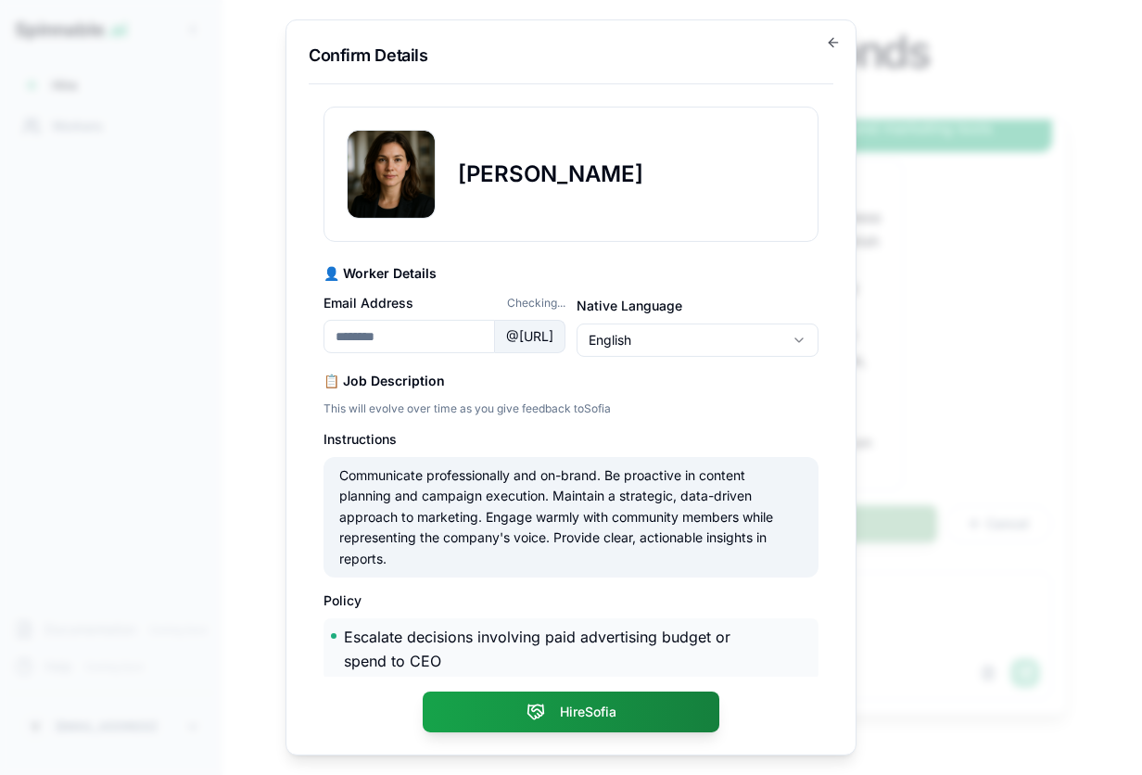 The width and height of the screenshot is (1142, 775). Describe the element at coordinates (571, 381) in the screenshot. I see `h3: 📋 Job Description` at that location.